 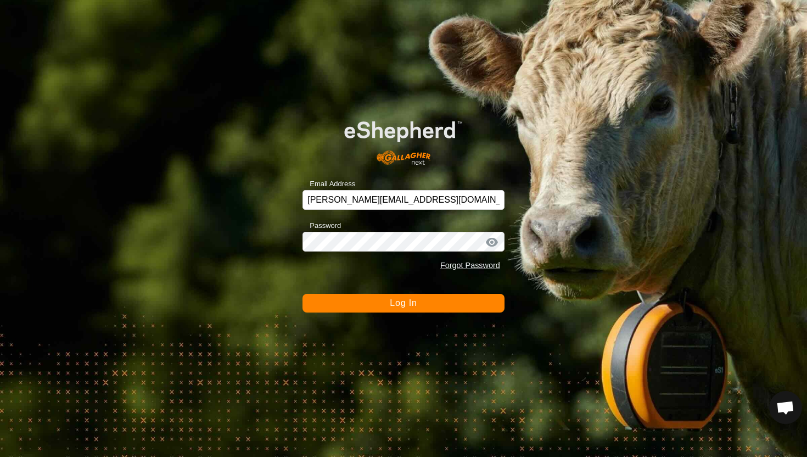 What do you see at coordinates (329, 184) in the screenshot?
I see `label: Email Address` at bounding box center [329, 184].